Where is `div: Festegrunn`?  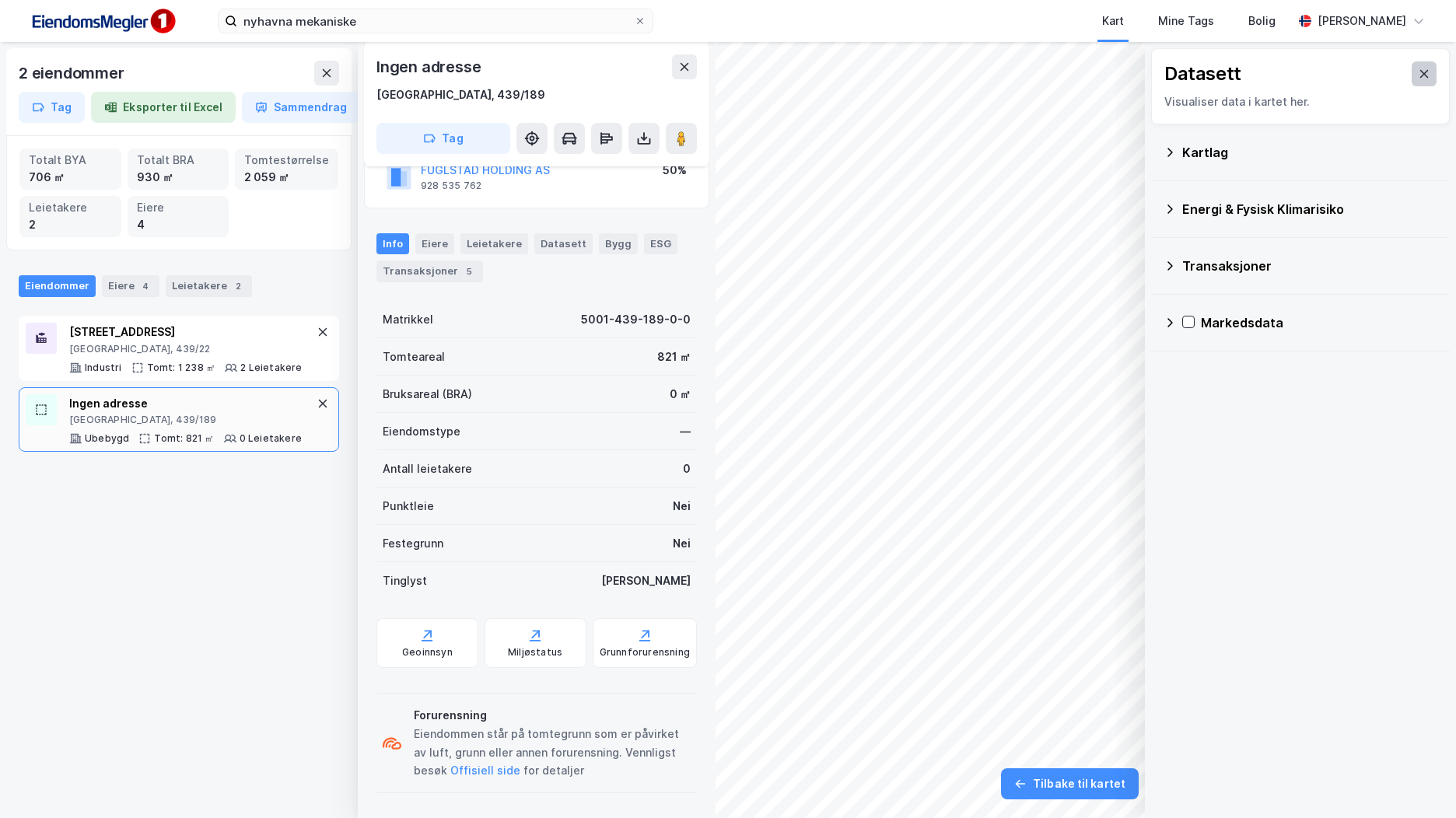 div: Festegrunn is located at coordinates (413, 544).